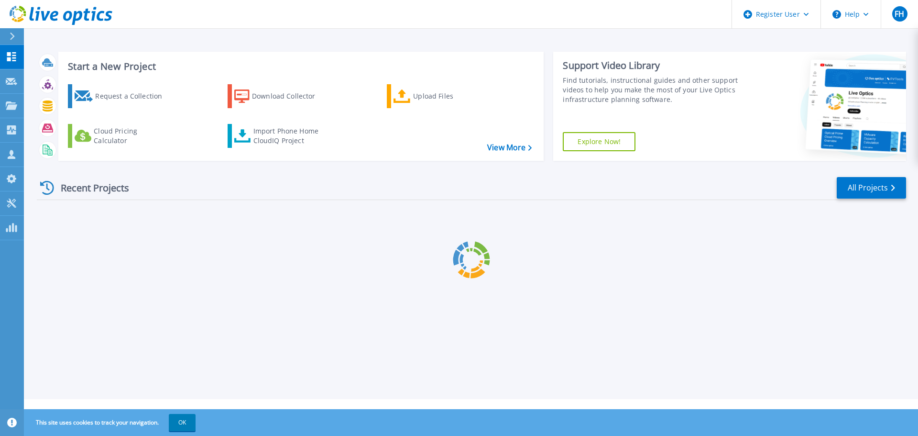 This screenshot has height=436, width=918. I want to click on div: Upload Files, so click(451, 96).